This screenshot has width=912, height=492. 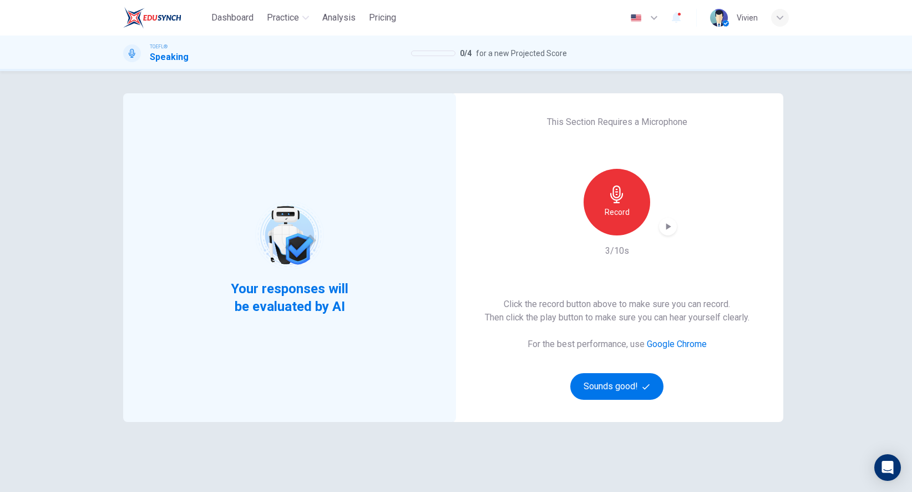 What do you see at coordinates (339, 18) in the screenshot?
I see `a: Analysis` at bounding box center [339, 18].